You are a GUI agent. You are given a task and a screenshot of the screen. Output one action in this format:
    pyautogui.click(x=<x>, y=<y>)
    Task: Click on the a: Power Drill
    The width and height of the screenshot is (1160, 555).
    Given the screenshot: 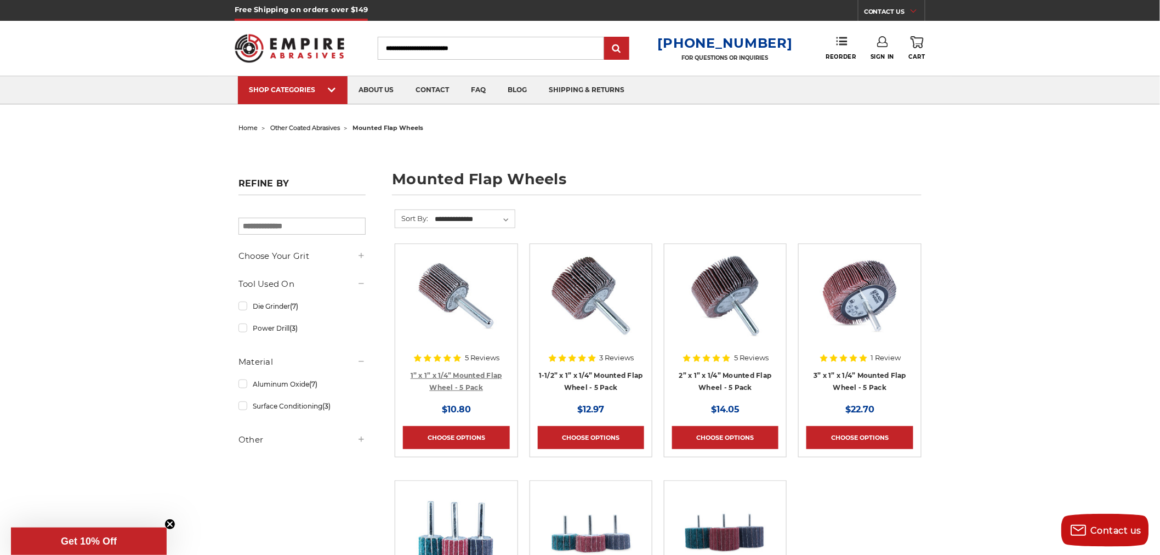 What is the action you would take?
    pyautogui.click(x=302, y=328)
    